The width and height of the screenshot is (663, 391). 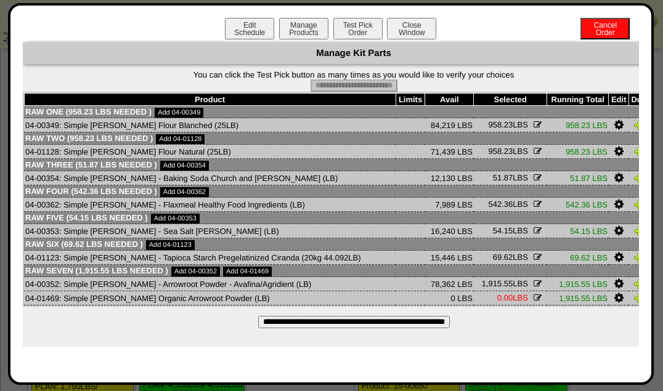 I want to click on button: Test PickOrder, so click(x=358, y=28).